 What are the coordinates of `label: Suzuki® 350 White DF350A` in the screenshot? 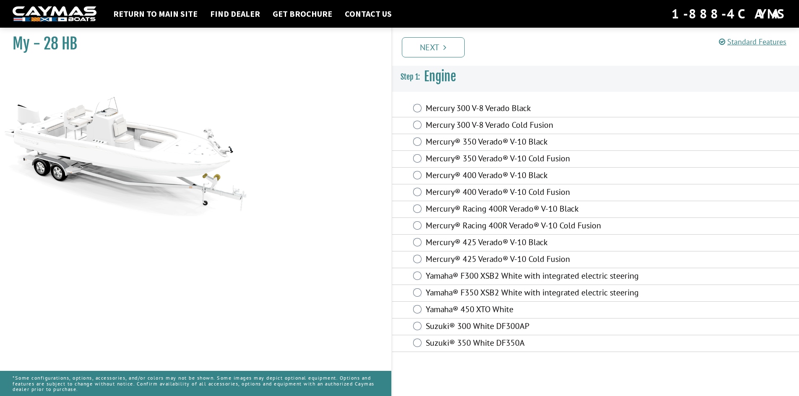 It's located at (538, 344).